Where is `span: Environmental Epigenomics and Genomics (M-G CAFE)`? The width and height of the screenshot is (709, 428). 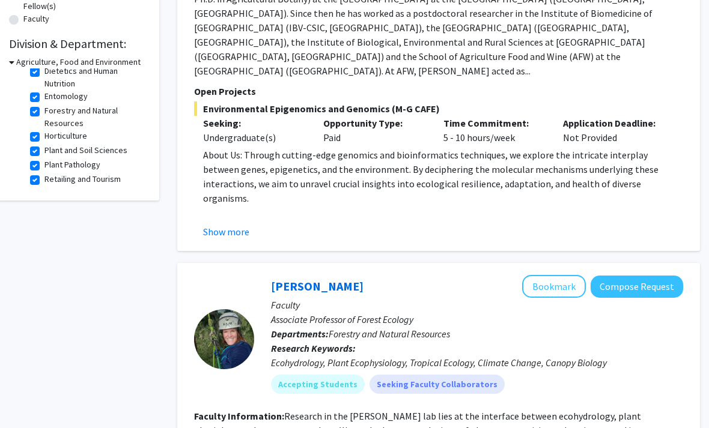
span: Environmental Epigenomics and Genomics (M-G CAFE) is located at coordinates (438, 109).